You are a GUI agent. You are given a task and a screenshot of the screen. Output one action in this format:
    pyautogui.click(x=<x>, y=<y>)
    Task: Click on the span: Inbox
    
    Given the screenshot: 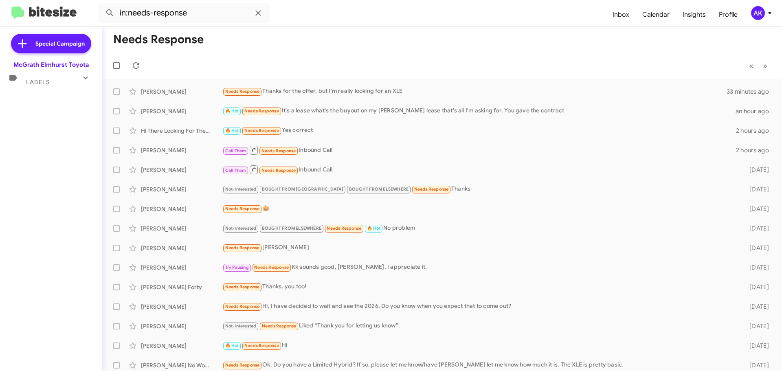 What is the action you would take?
    pyautogui.click(x=620, y=15)
    